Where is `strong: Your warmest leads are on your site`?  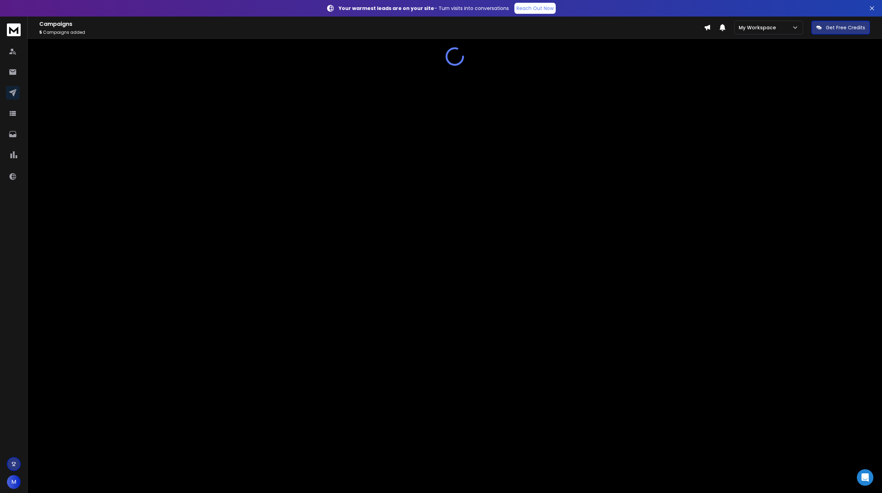
strong: Your warmest leads are on your site is located at coordinates (386, 8).